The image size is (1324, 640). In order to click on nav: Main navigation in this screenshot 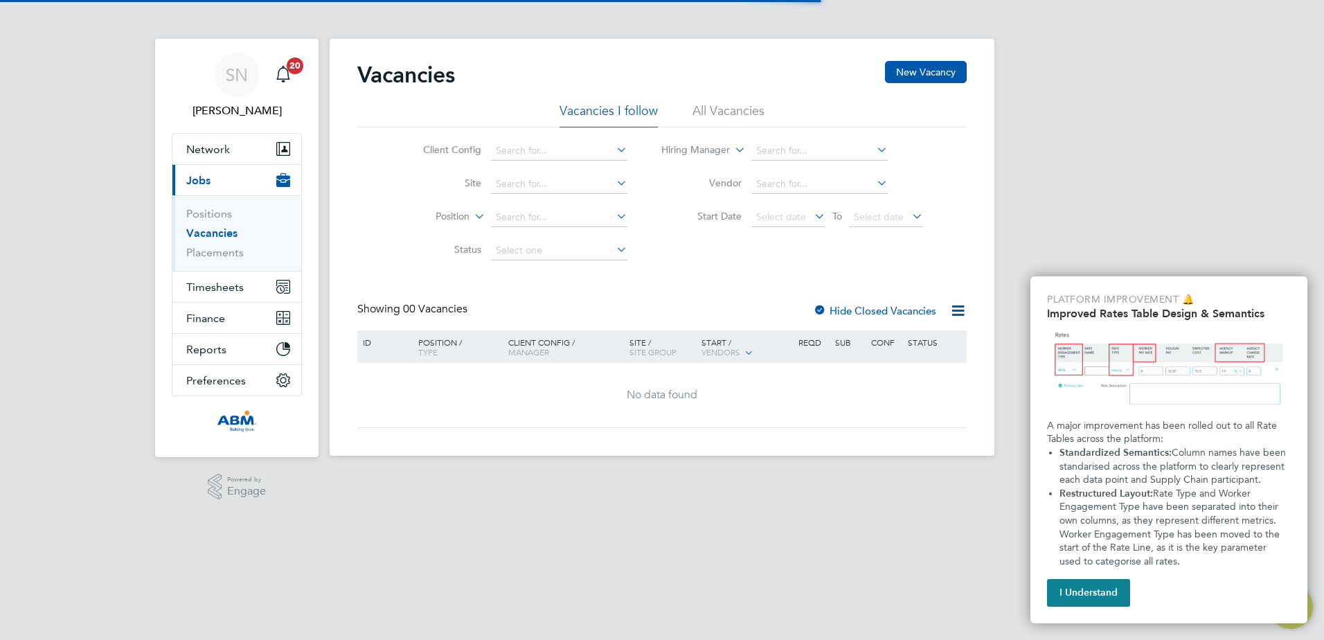, I will do `click(237, 248)`.